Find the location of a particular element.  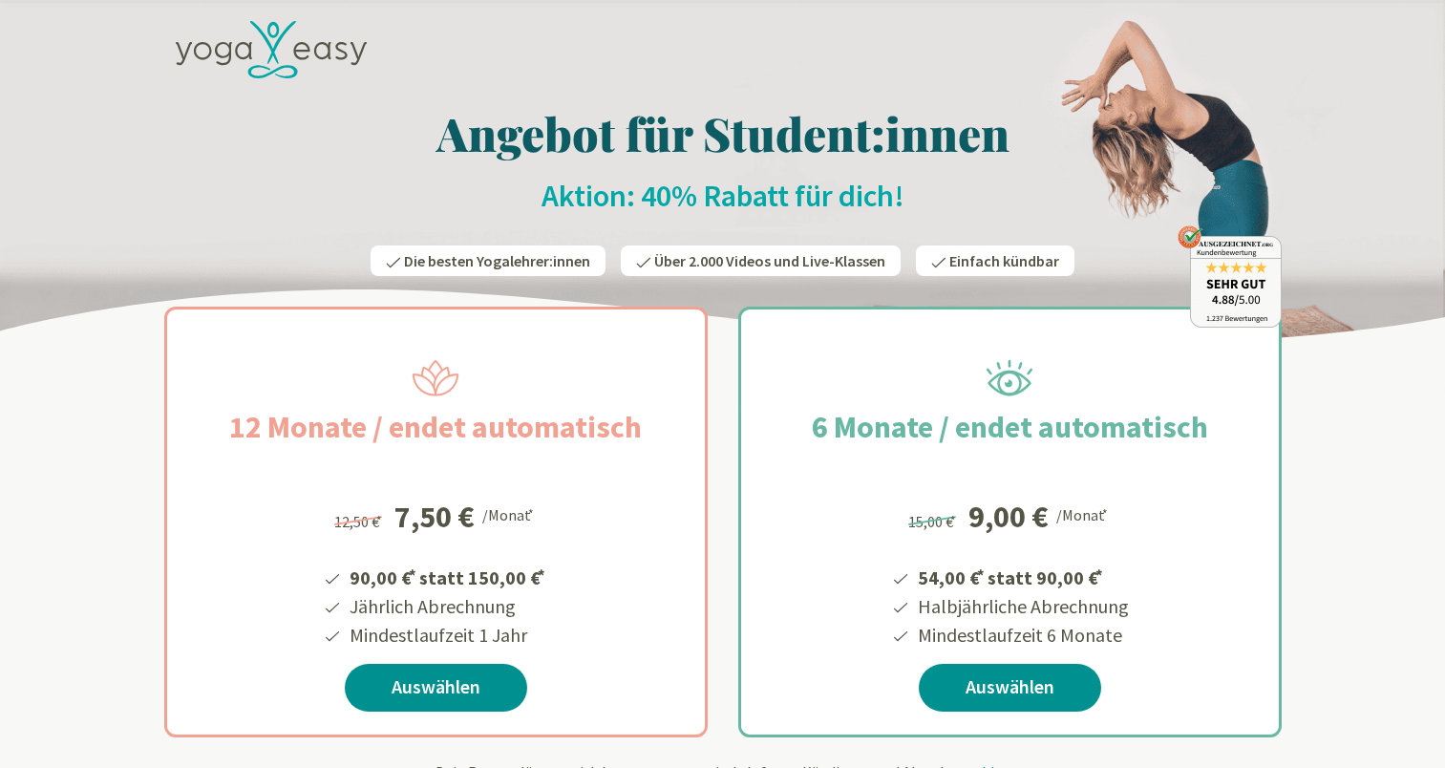

li: 54,00 € statt 90,00 € is located at coordinates (1022, 576).